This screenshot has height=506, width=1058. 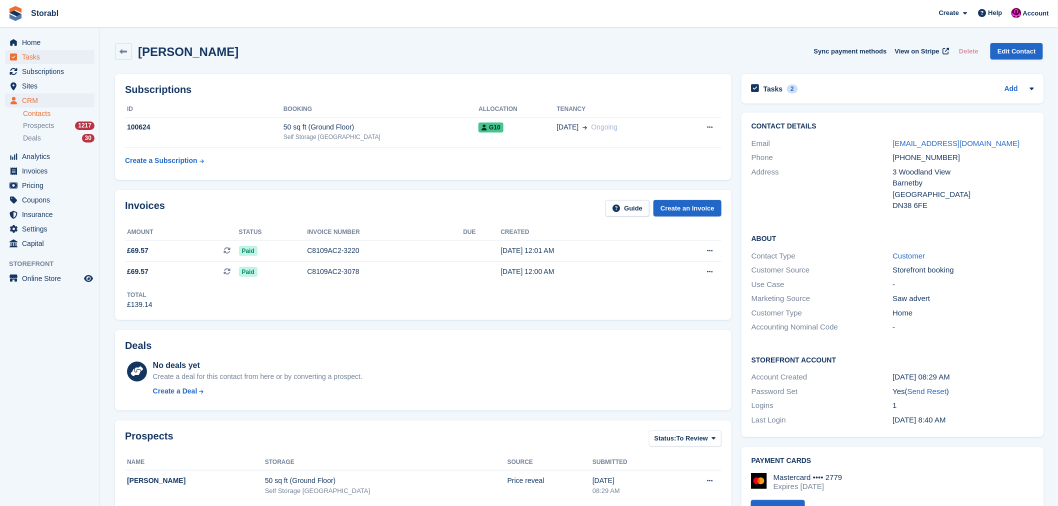 What do you see at coordinates (822, 189) in the screenshot?
I see `div: Address` at bounding box center [822, 189].